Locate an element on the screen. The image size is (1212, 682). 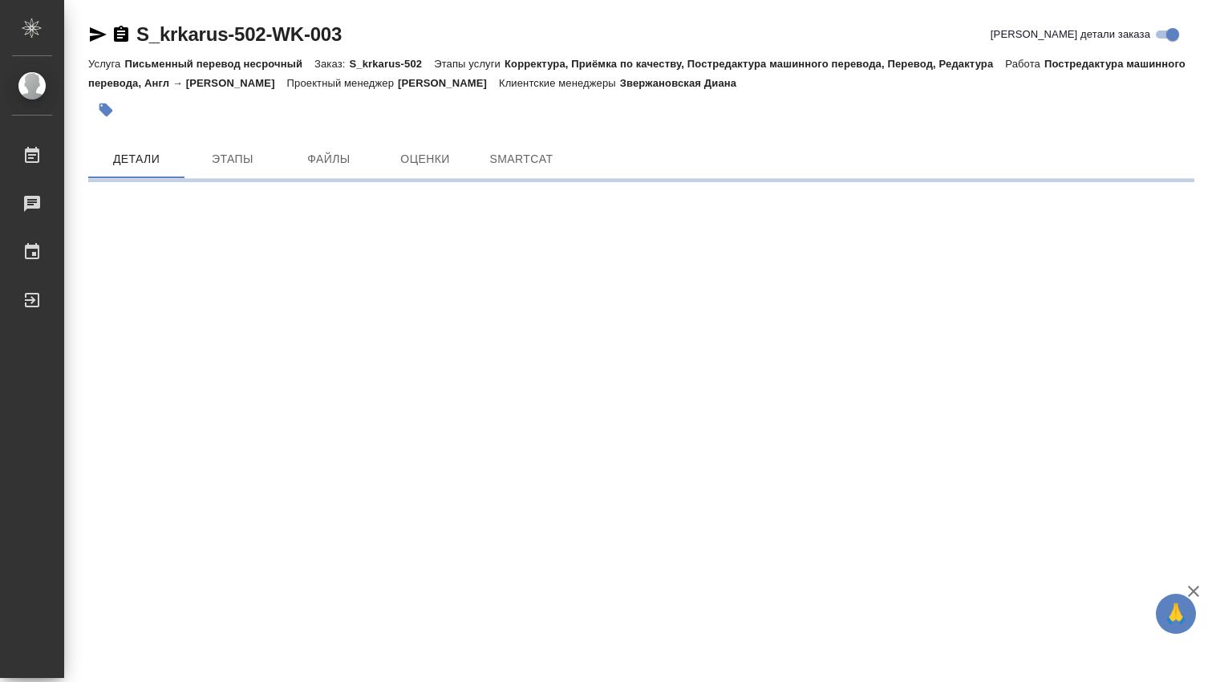
p: Этапы услуги is located at coordinates (469, 63).